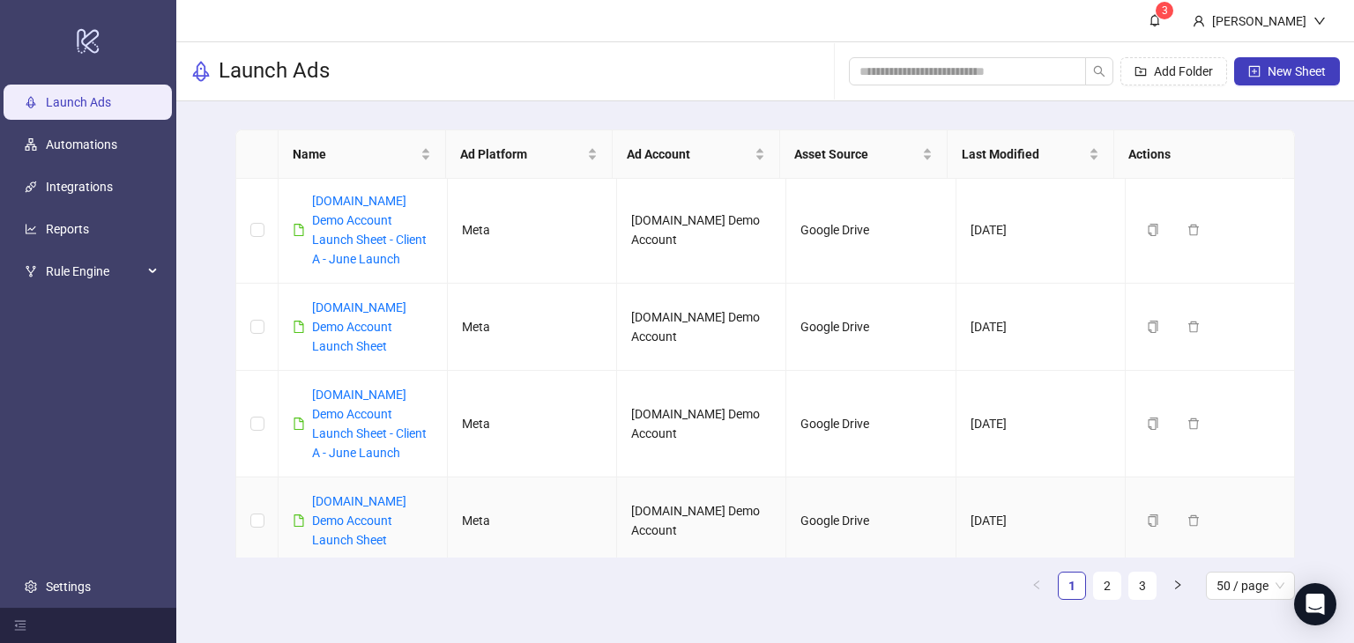  I want to click on li: 1, so click(1072, 586).